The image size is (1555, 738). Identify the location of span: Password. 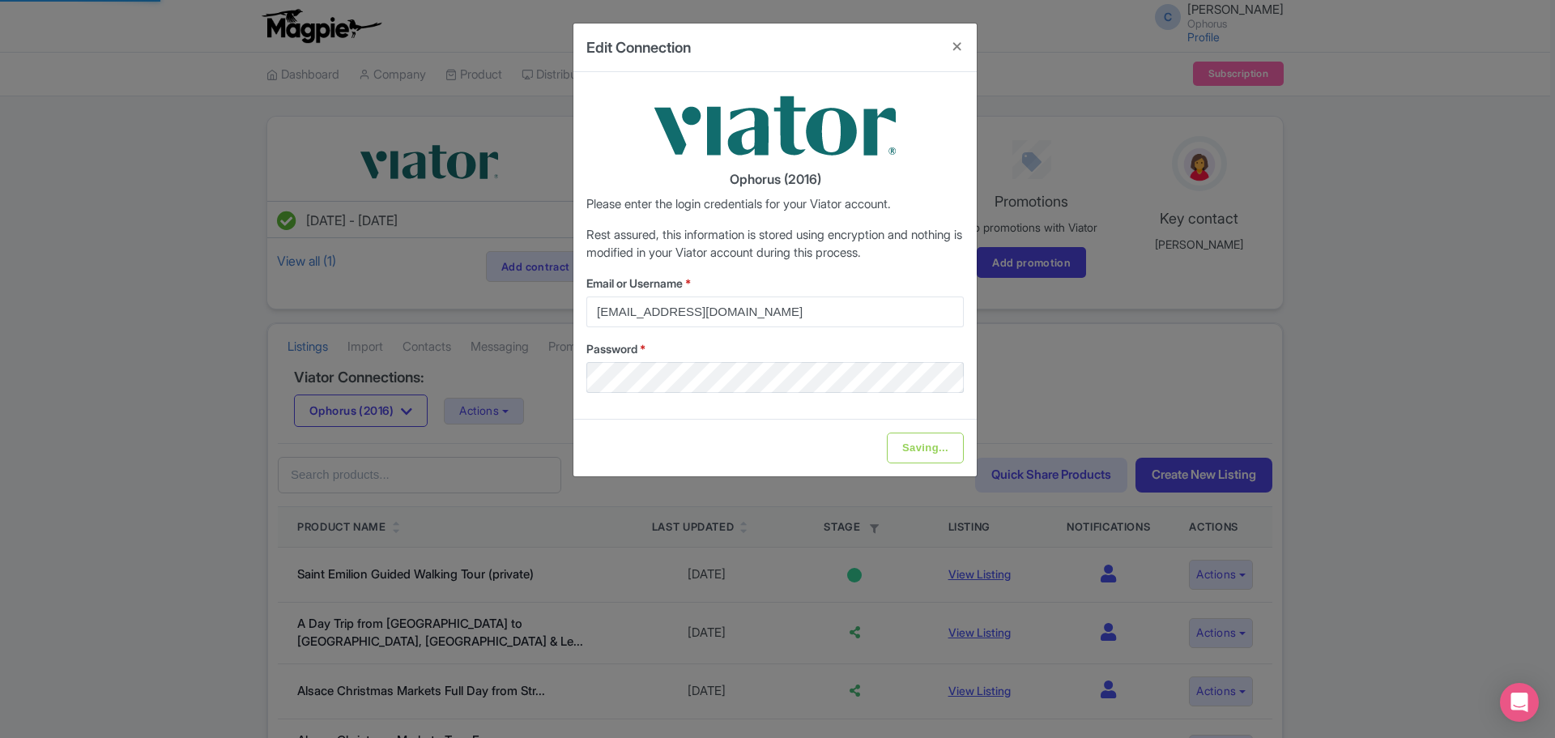
(611, 348).